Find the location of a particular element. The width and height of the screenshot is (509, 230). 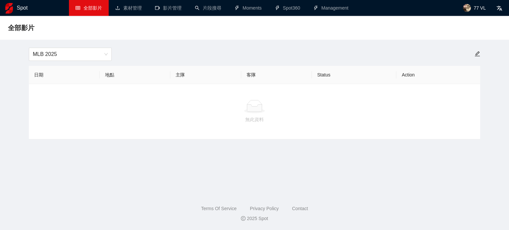

a: Terms Of Service is located at coordinates (219, 209).